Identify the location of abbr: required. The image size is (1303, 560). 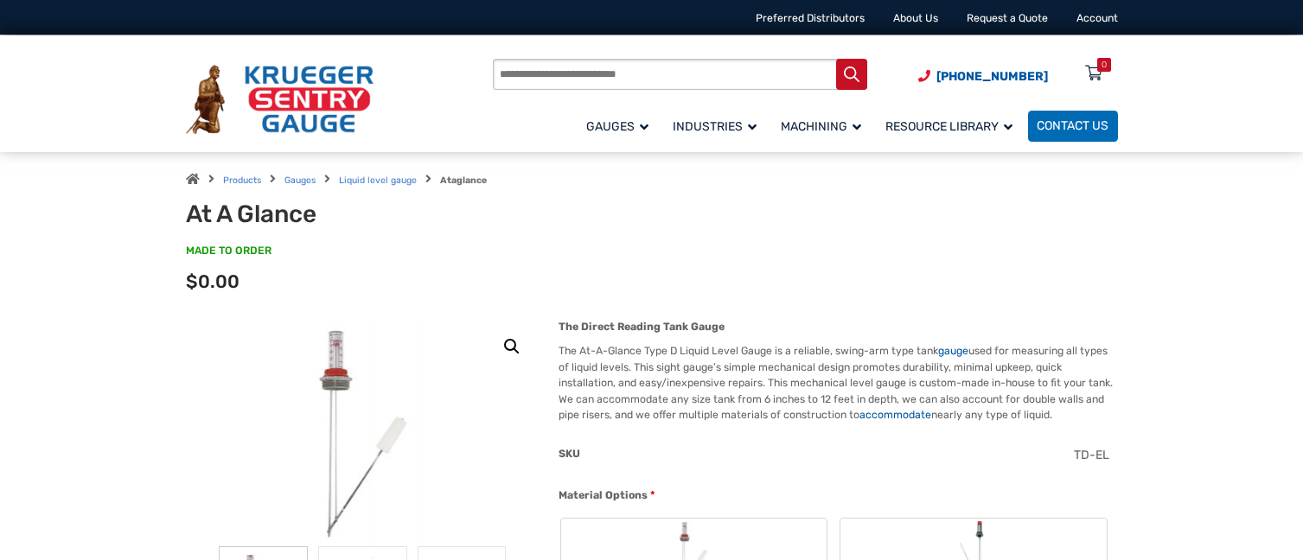
(652, 496).